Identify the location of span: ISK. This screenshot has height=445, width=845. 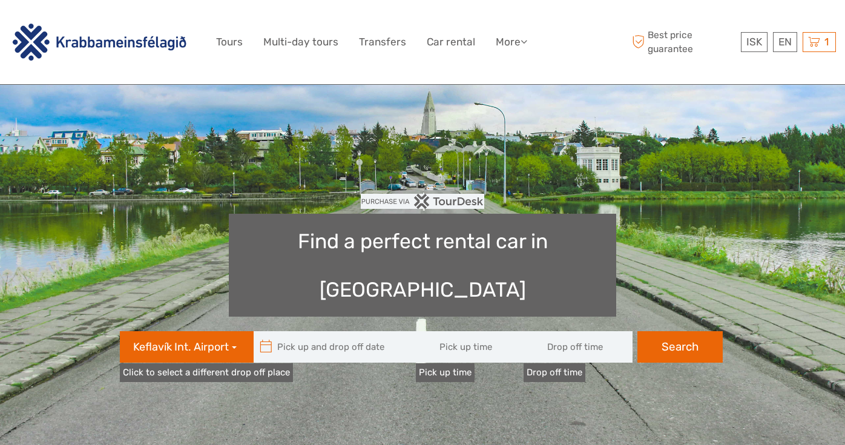
(754, 42).